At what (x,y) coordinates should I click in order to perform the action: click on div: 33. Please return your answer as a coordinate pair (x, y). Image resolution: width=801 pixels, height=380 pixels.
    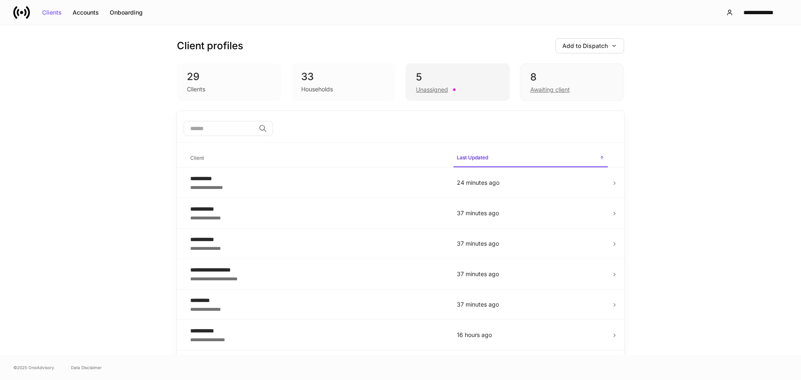
    Looking at the image, I should click on (343, 77).